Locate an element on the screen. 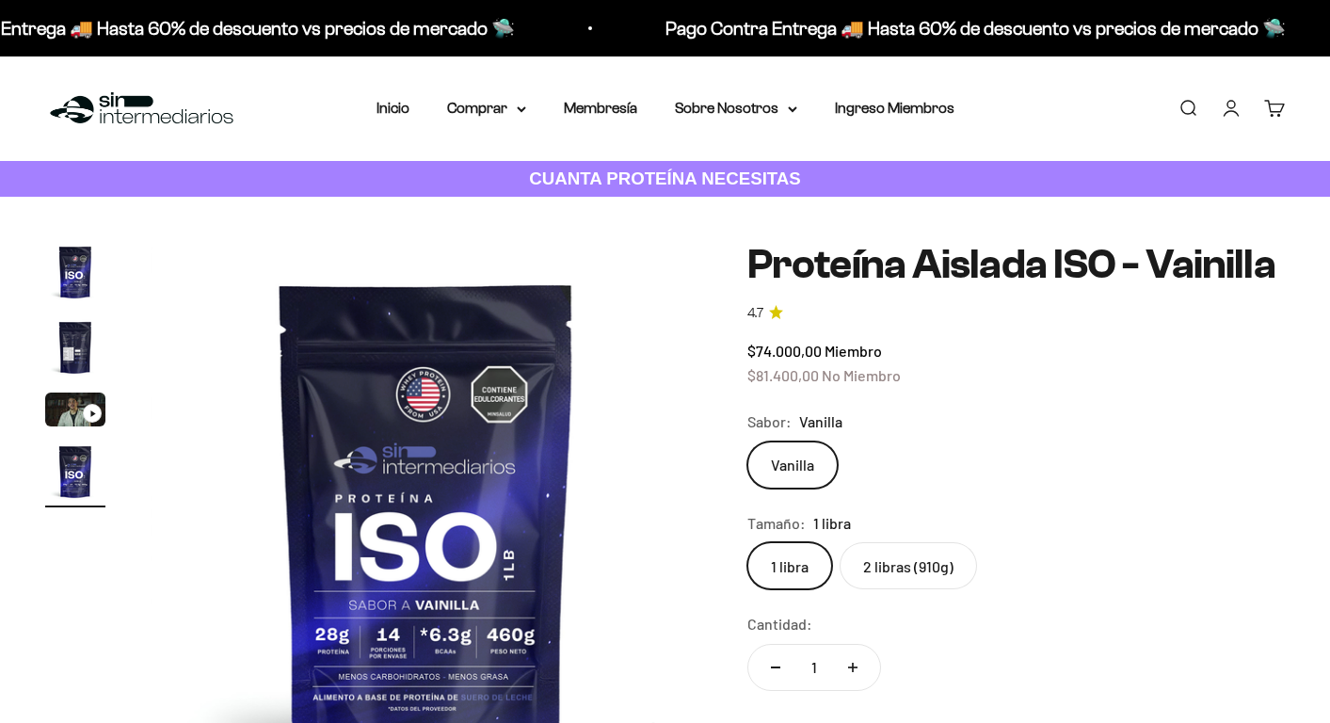 The width and height of the screenshot is (1330, 723). span: Miembro is located at coordinates (853, 350).